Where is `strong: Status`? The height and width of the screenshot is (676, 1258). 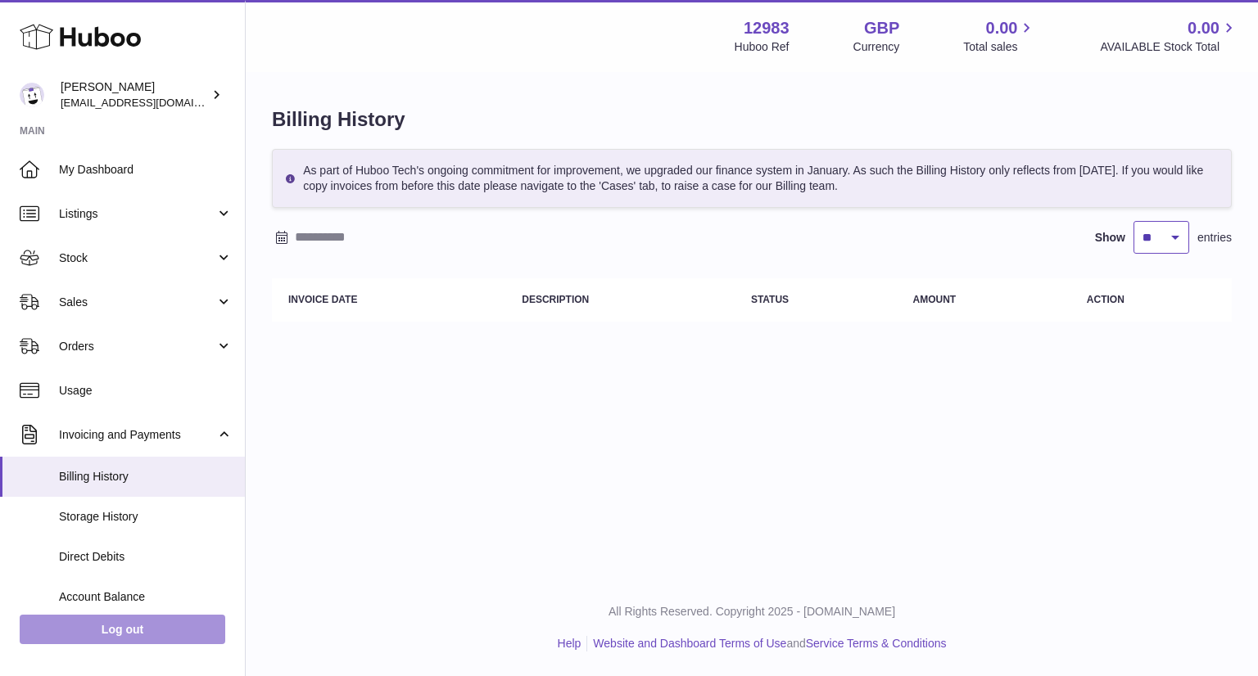
strong: Status is located at coordinates (770, 300).